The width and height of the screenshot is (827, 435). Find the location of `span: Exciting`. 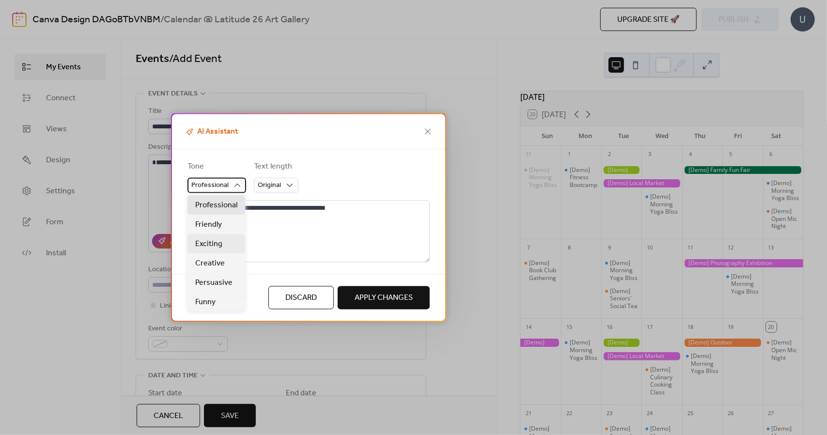

span: Exciting is located at coordinates (209, 244).